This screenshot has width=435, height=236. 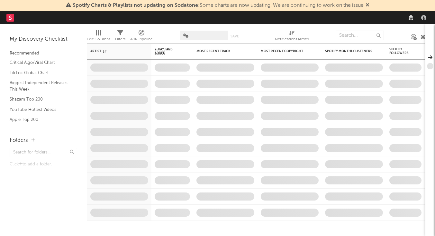 I want to click on span: Dismiss, so click(x=368, y=5).